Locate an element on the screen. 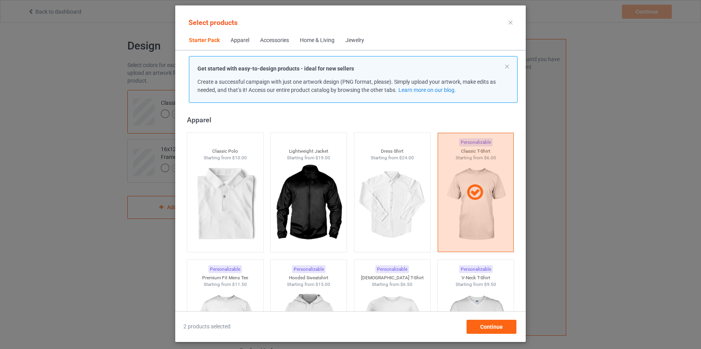 The height and width of the screenshot is (349, 701). div: Premium Fit Mens Tee is located at coordinates (225, 278).